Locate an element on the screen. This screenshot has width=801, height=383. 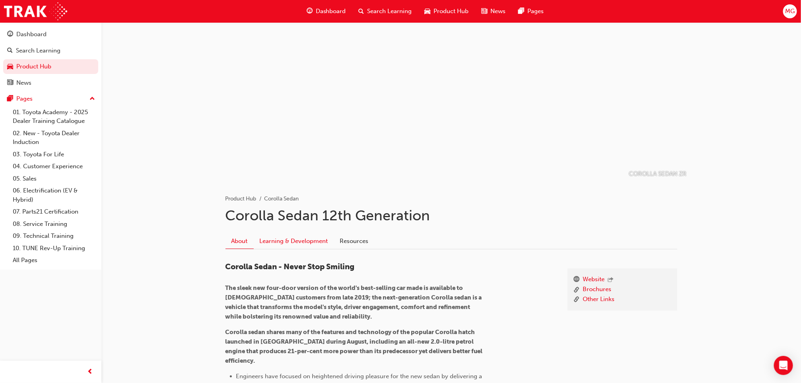
a: 08. Service Training is located at coordinates (54, 224).